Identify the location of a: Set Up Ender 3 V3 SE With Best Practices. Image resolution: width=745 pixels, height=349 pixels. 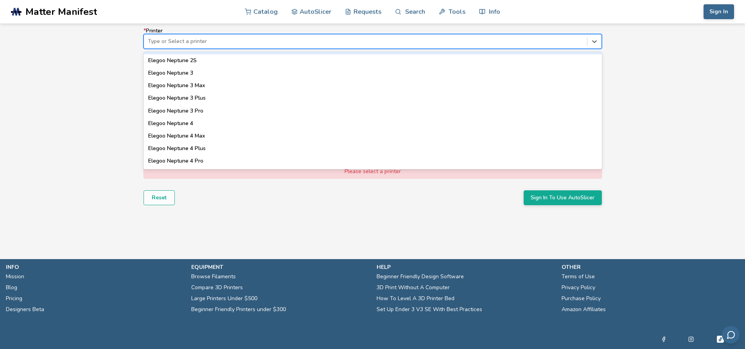
(429, 310).